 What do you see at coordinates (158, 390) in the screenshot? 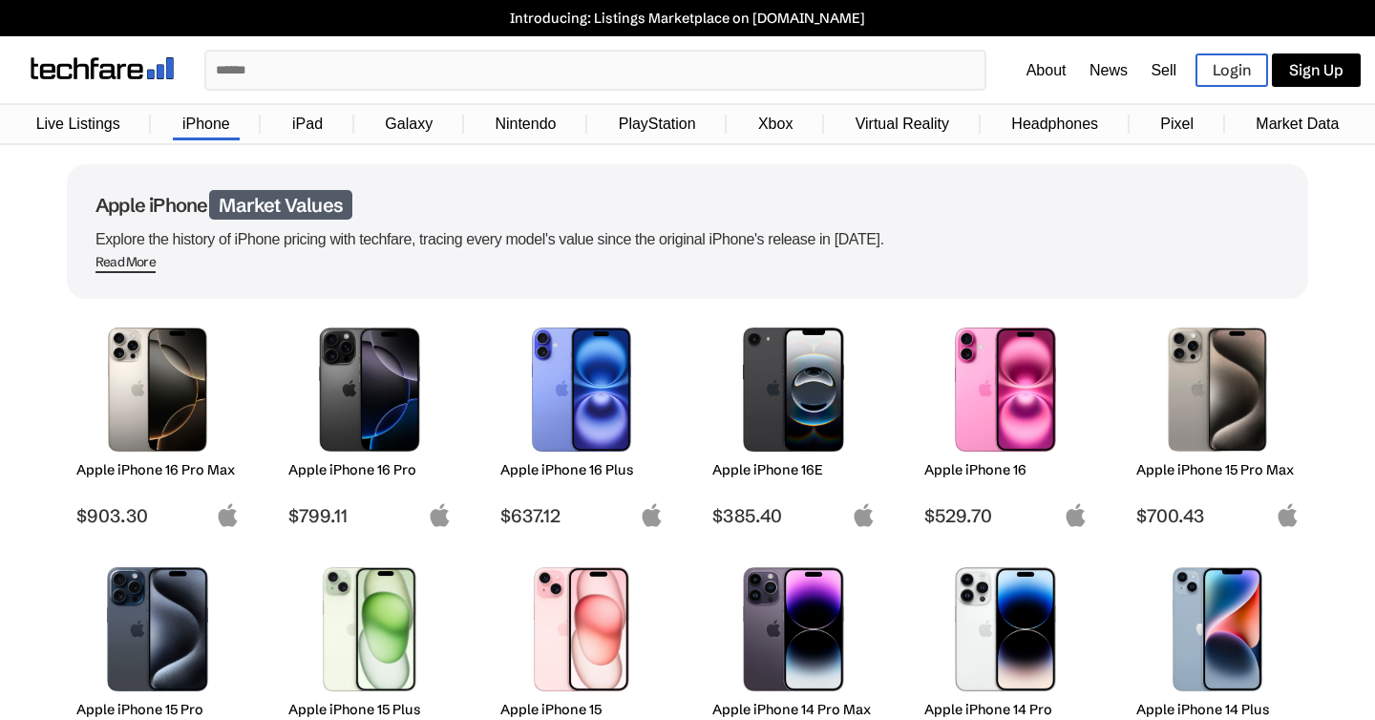
I see `img: iPhone 16 Pro Max` at bounding box center [158, 390].